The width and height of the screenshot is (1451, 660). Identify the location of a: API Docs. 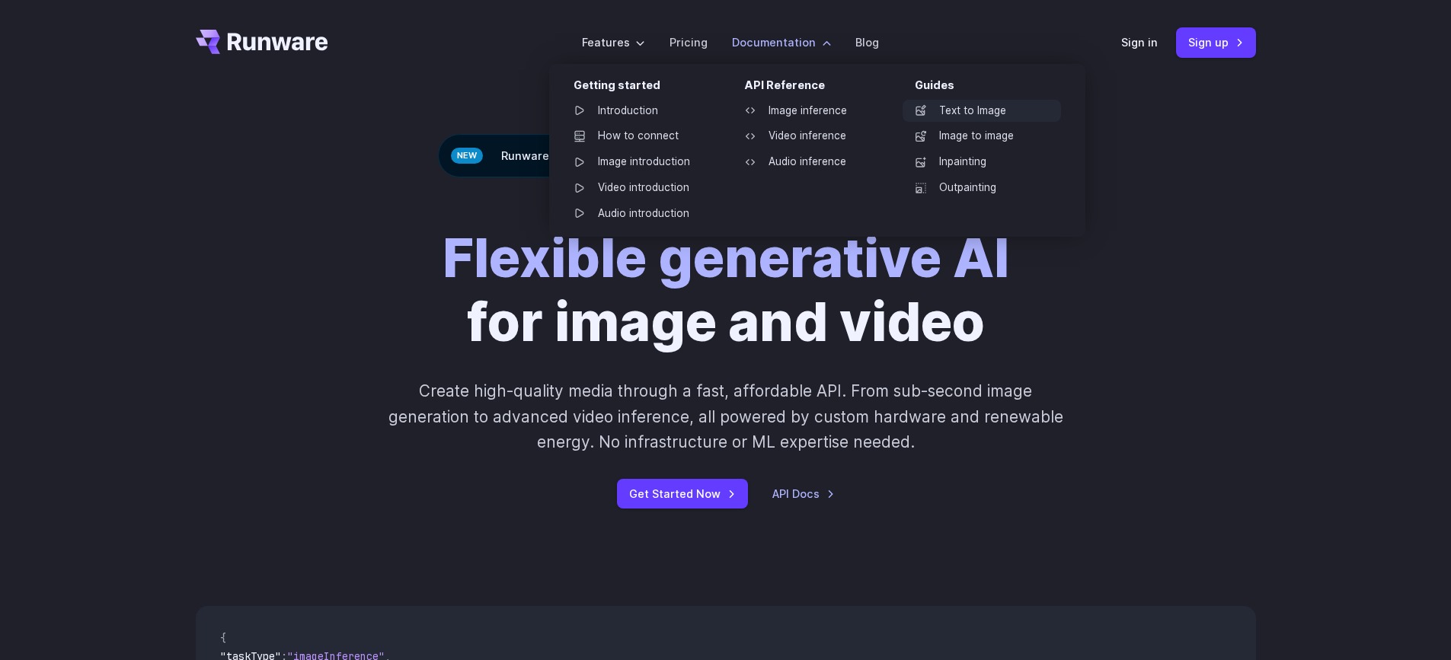
(803, 493).